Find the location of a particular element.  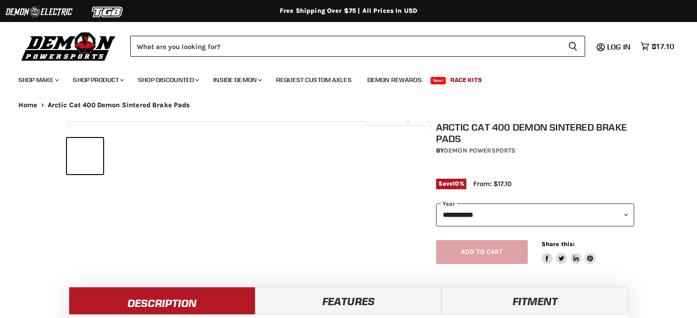

a: $17.10 is located at coordinates (657, 46).